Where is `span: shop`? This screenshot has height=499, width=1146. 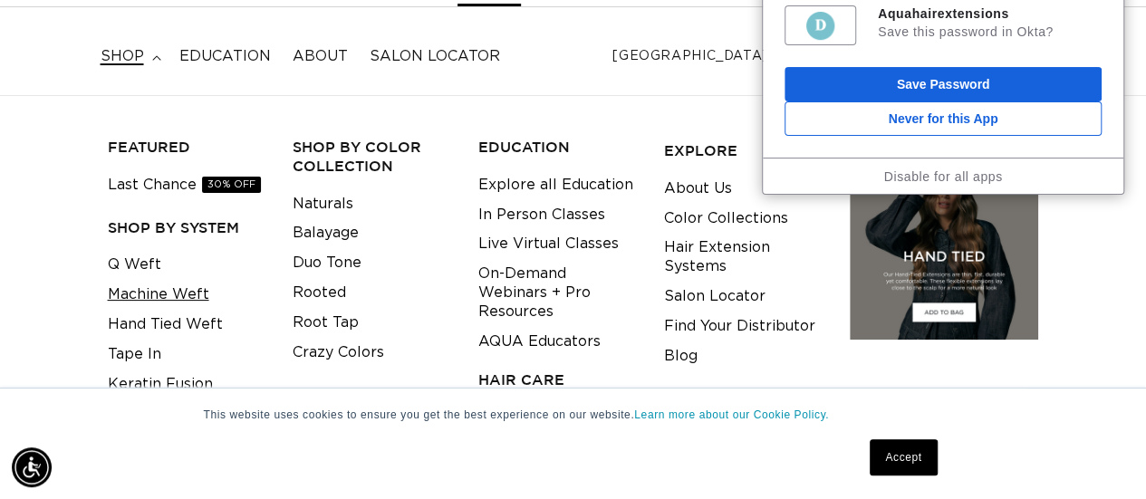
span: shop is located at coordinates (122, 56).